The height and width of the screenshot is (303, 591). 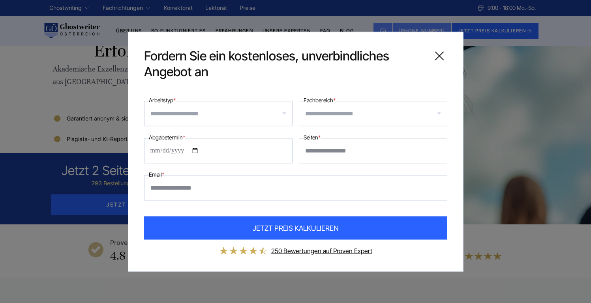 What do you see at coordinates (162, 100) in the screenshot?
I see `label: Arbeitstyp` at bounding box center [162, 100].